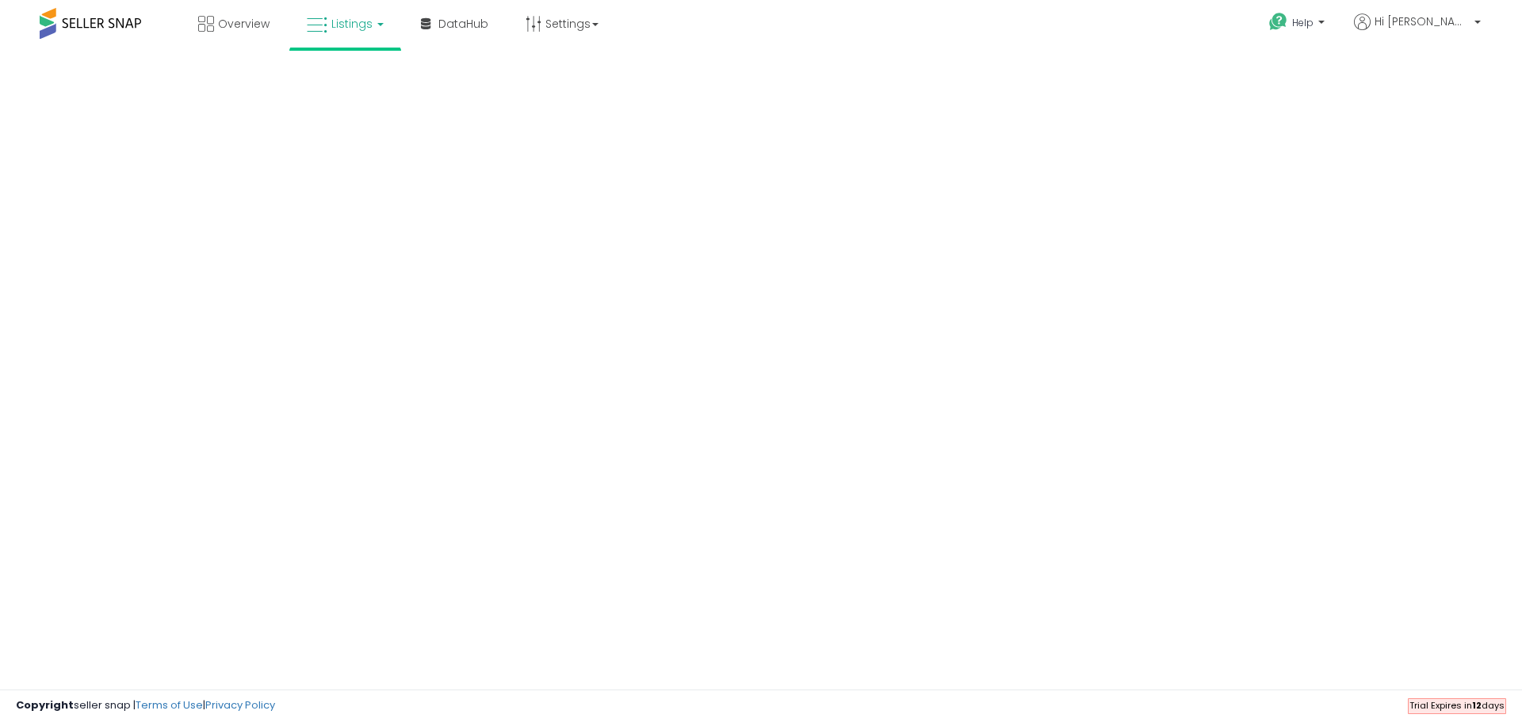 This screenshot has width=1522, height=722. I want to click on span: Help, so click(1303, 22).